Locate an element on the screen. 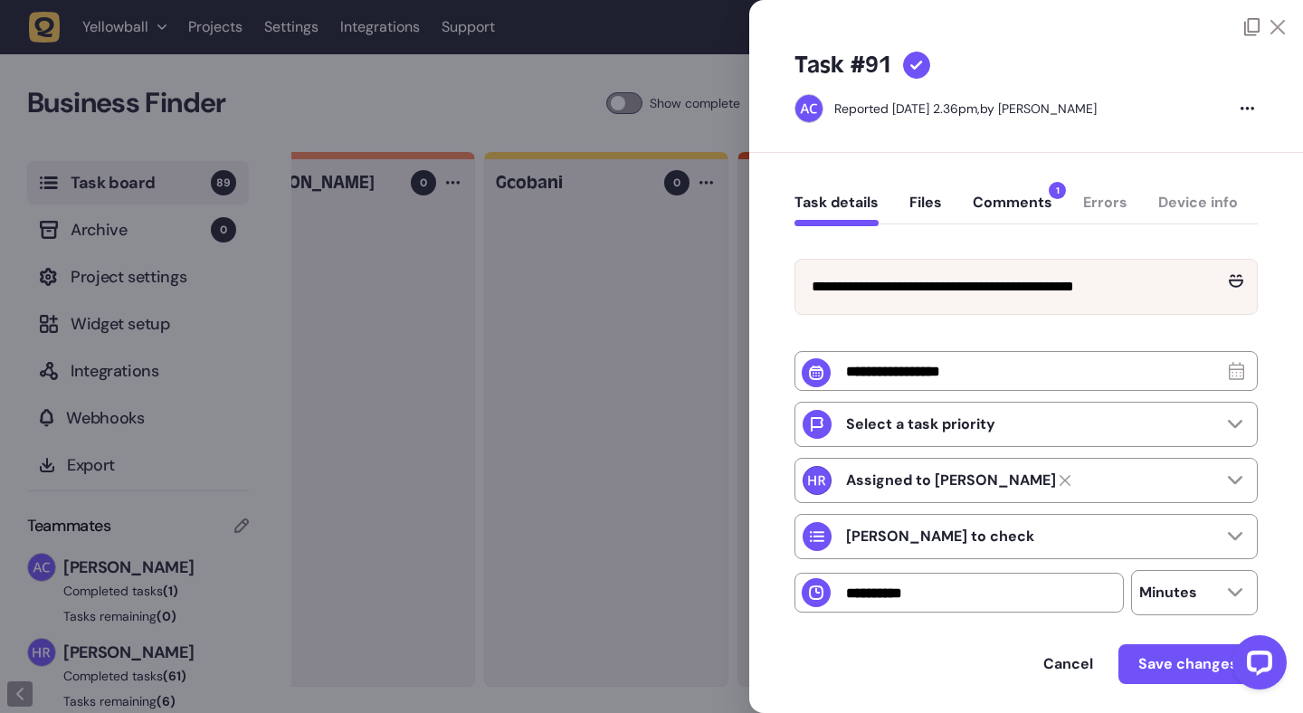 The image size is (1303, 713). button: Save changes is located at coordinates (1188, 664).